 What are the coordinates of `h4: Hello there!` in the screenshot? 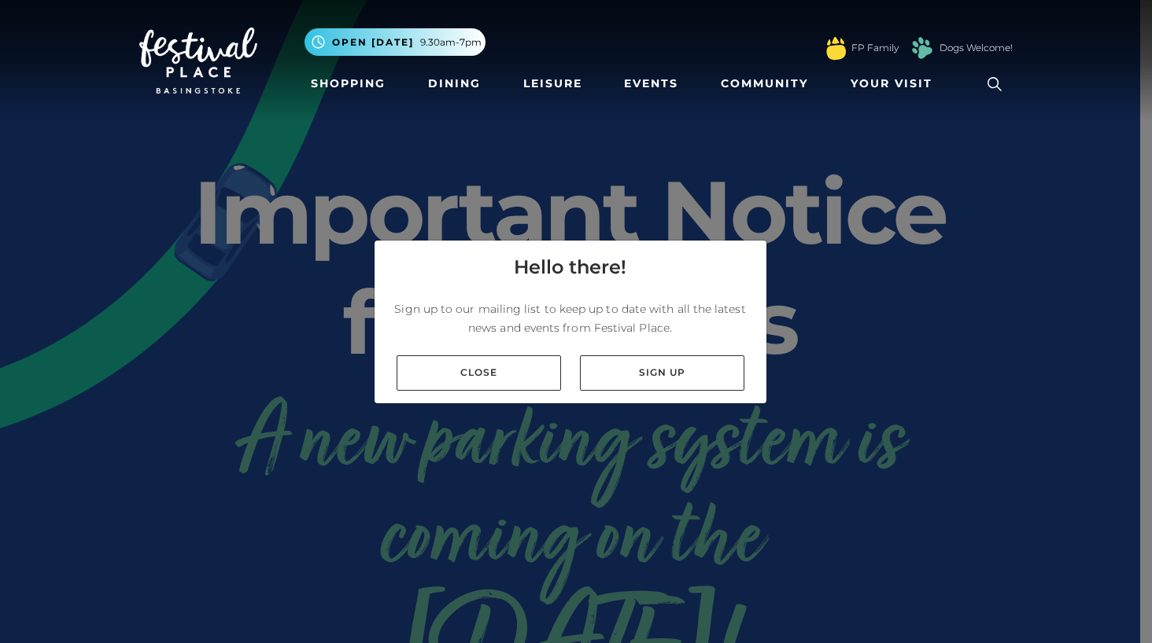 It's located at (569, 267).